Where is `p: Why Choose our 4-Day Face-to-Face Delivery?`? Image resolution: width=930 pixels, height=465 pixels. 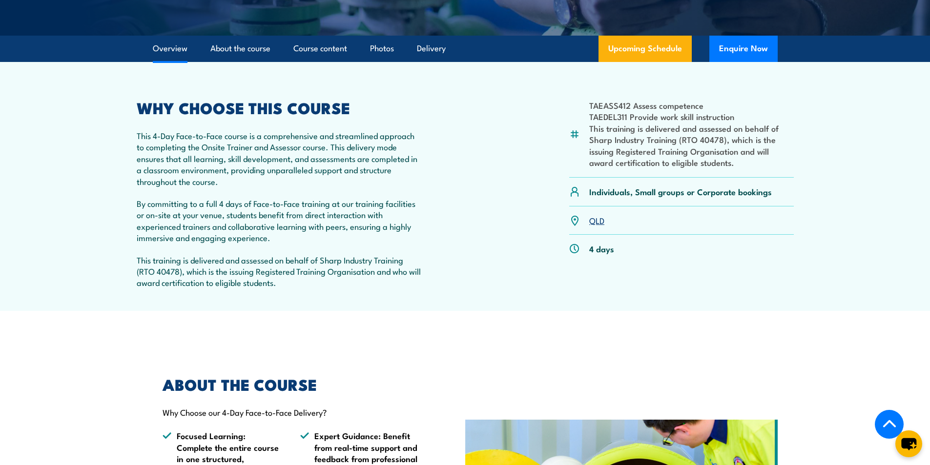
p: Why Choose our 4-Day Face-to-Face Delivery? is located at coordinates (292, 412).